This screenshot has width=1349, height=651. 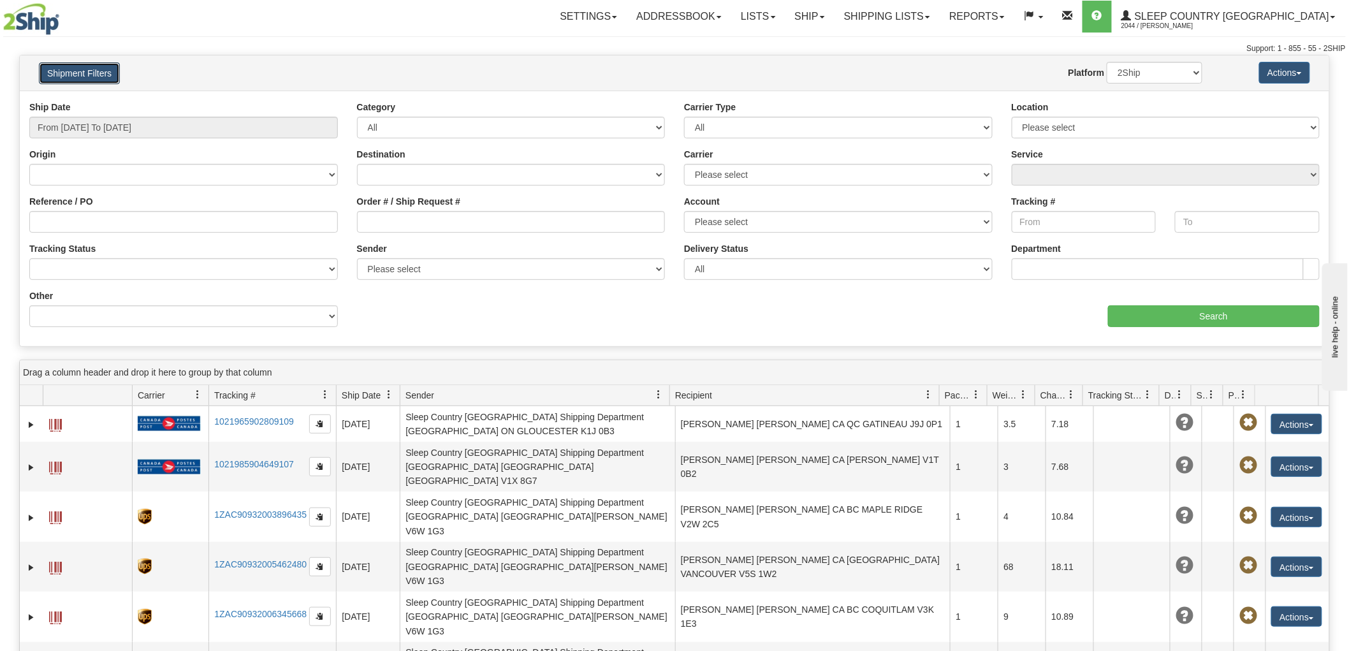 What do you see at coordinates (1054, 395) in the screenshot?
I see `span: Charge` at bounding box center [1054, 395].